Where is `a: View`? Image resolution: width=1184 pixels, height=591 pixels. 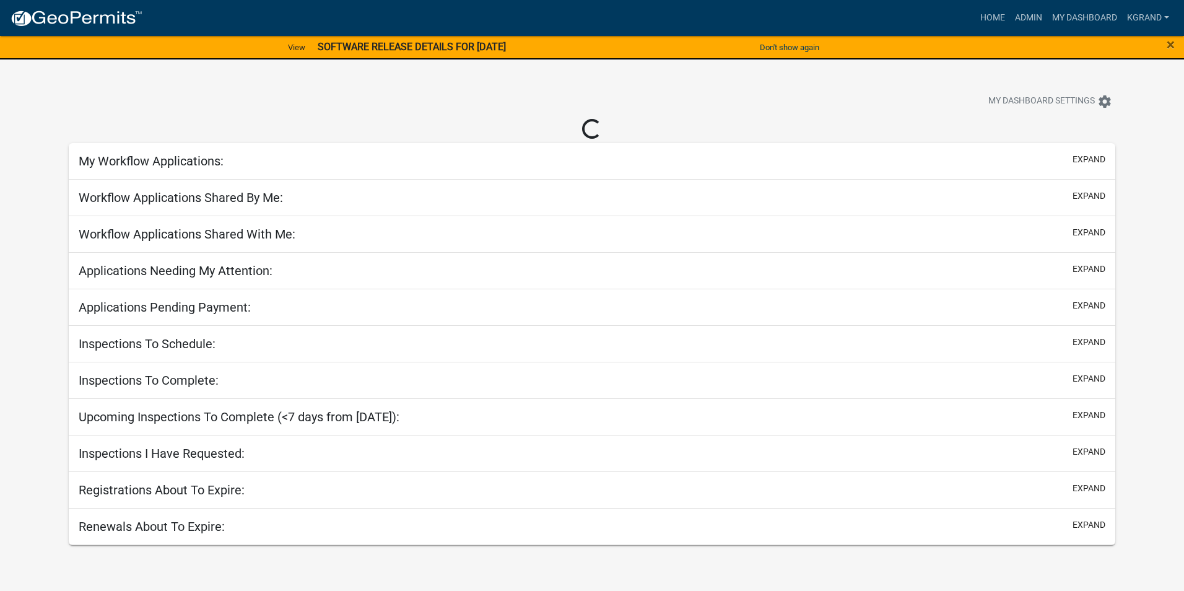 a: View is located at coordinates (297, 47).